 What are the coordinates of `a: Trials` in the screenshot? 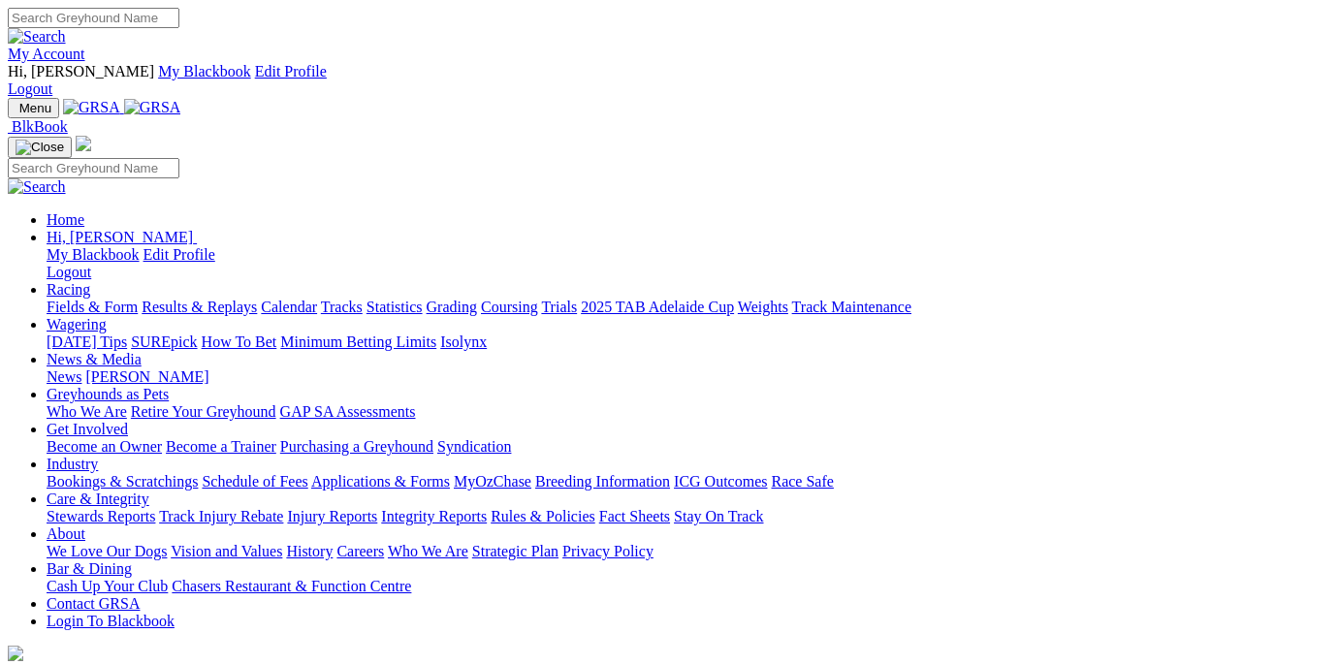 It's located at (558, 306).